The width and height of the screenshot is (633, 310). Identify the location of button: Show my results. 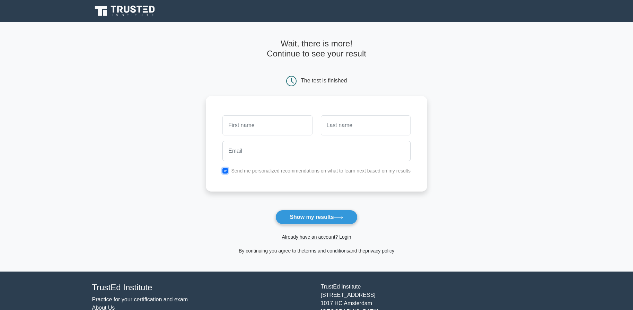
(316, 217).